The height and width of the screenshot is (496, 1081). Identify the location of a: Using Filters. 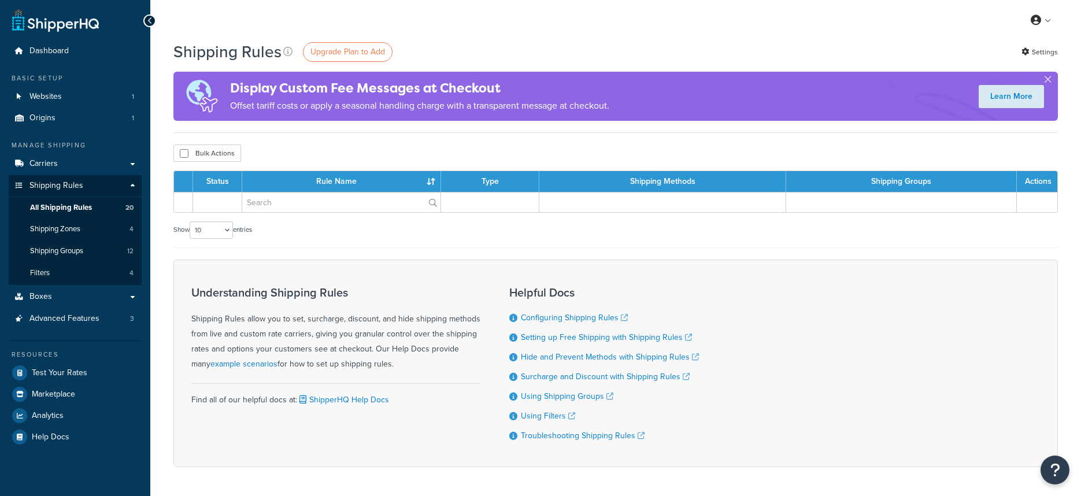
(548, 416).